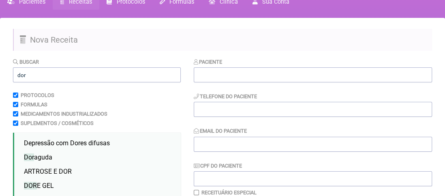 The width and height of the screenshot is (445, 196). I want to click on label: Paciente, so click(208, 62).